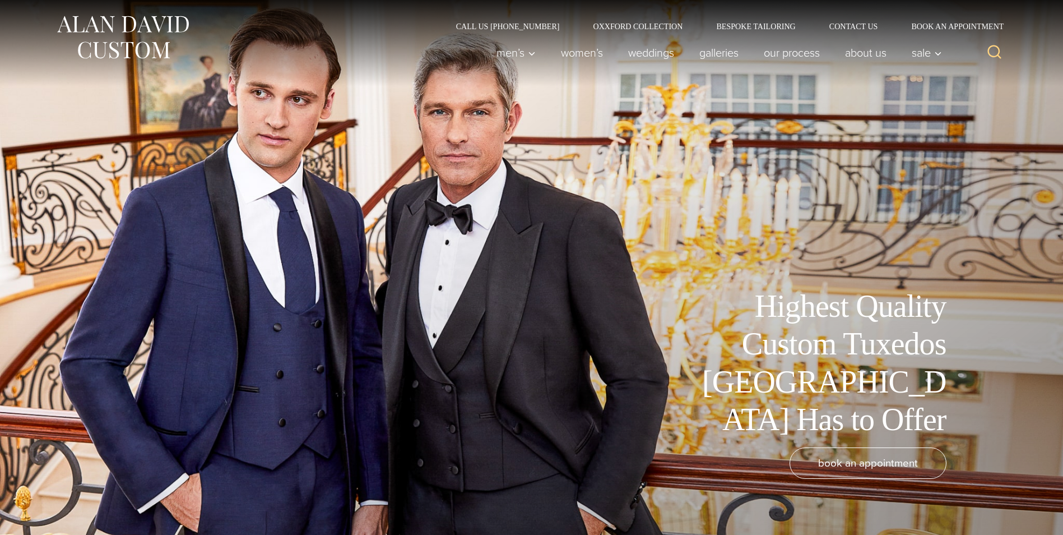 This screenshot has width=1063, height=535. What do you see at coordinates (868, 463) in the screenshot?
I see `a: book an appointment` at bounding box center [868, 463].